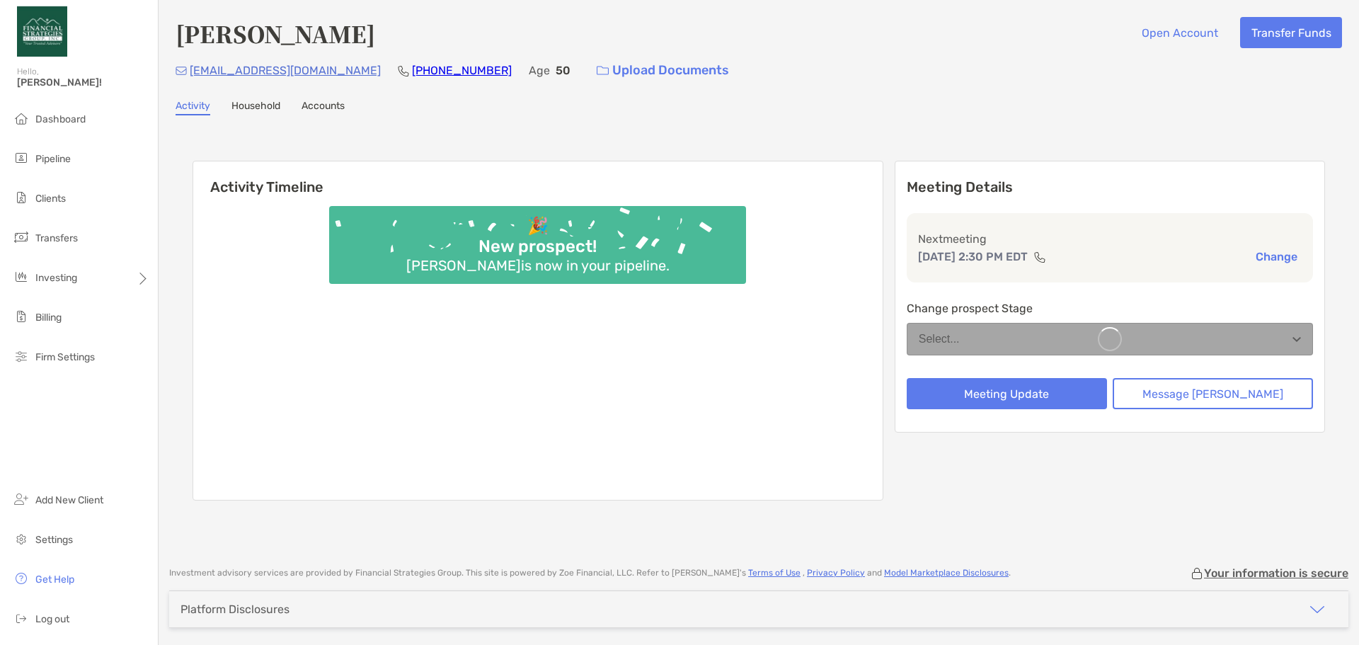  Describe the element at coordinates (21, 118) in the screenshot. I see `img: dashboard icon` at that location.